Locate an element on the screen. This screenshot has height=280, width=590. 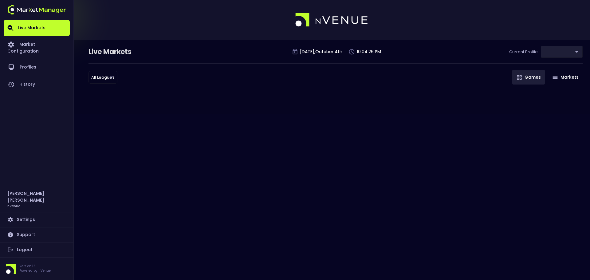
p: 10:04:26 PM is located at coordinates (369, 52).